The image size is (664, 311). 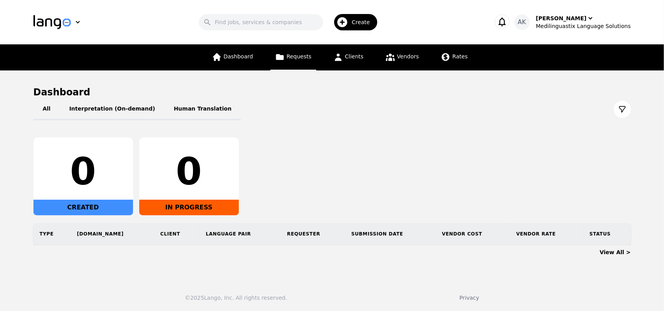 I want to click on a: View All >, so click(x=615, y=252).